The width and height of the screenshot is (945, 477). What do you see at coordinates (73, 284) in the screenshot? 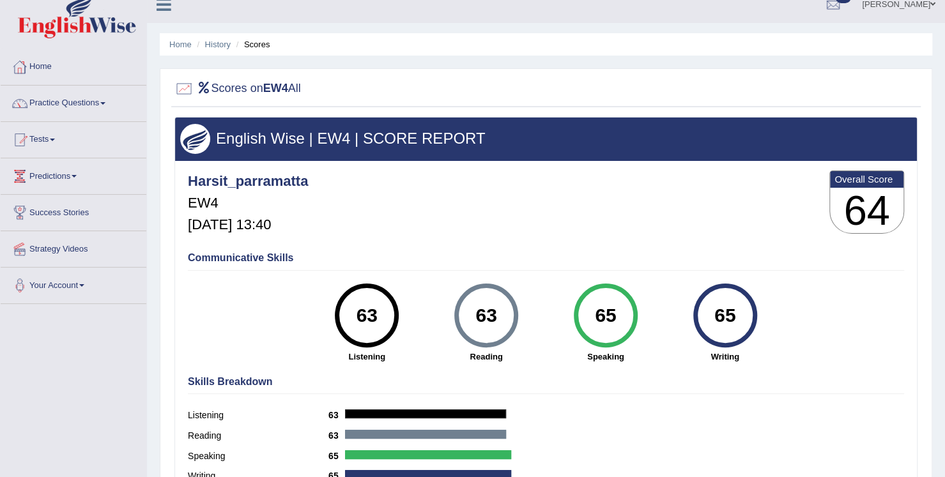
I see `a: Your Account` at bounding box center [73, 284].